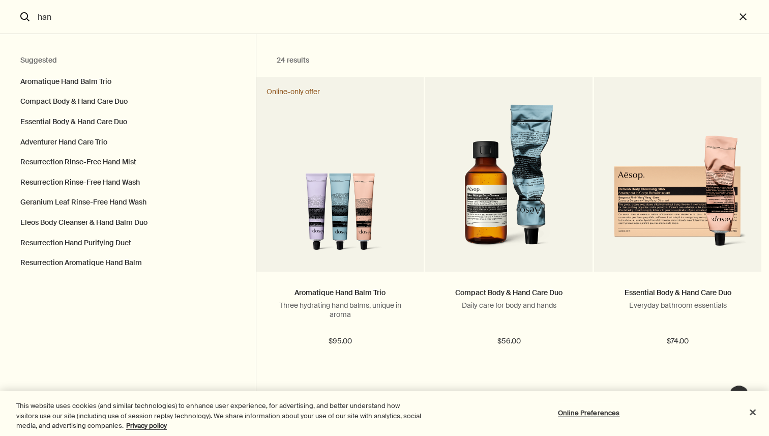  Describe the element at coordinates (220, 416) in the screenshot. I see `div: This website uses cookies (and similar technologies) to enhance user experience, for advertising,...` at that location.